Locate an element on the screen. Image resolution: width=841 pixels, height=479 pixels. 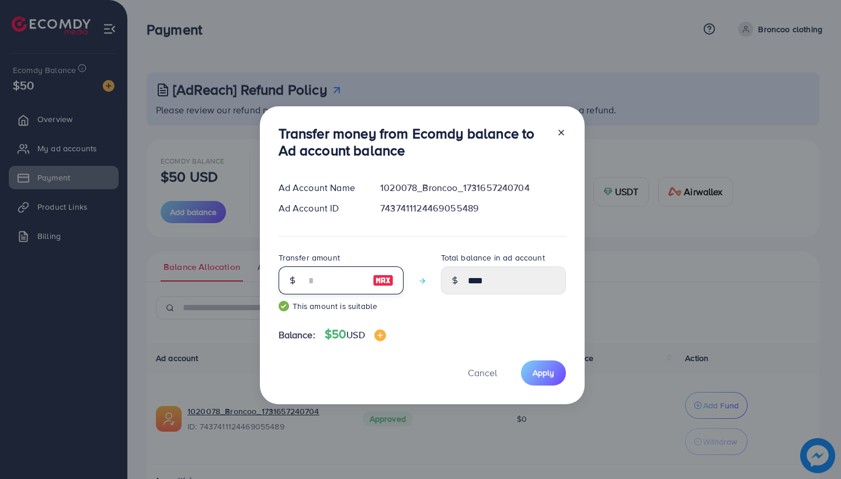
span: Balance: is located at coordinates (297, 335).